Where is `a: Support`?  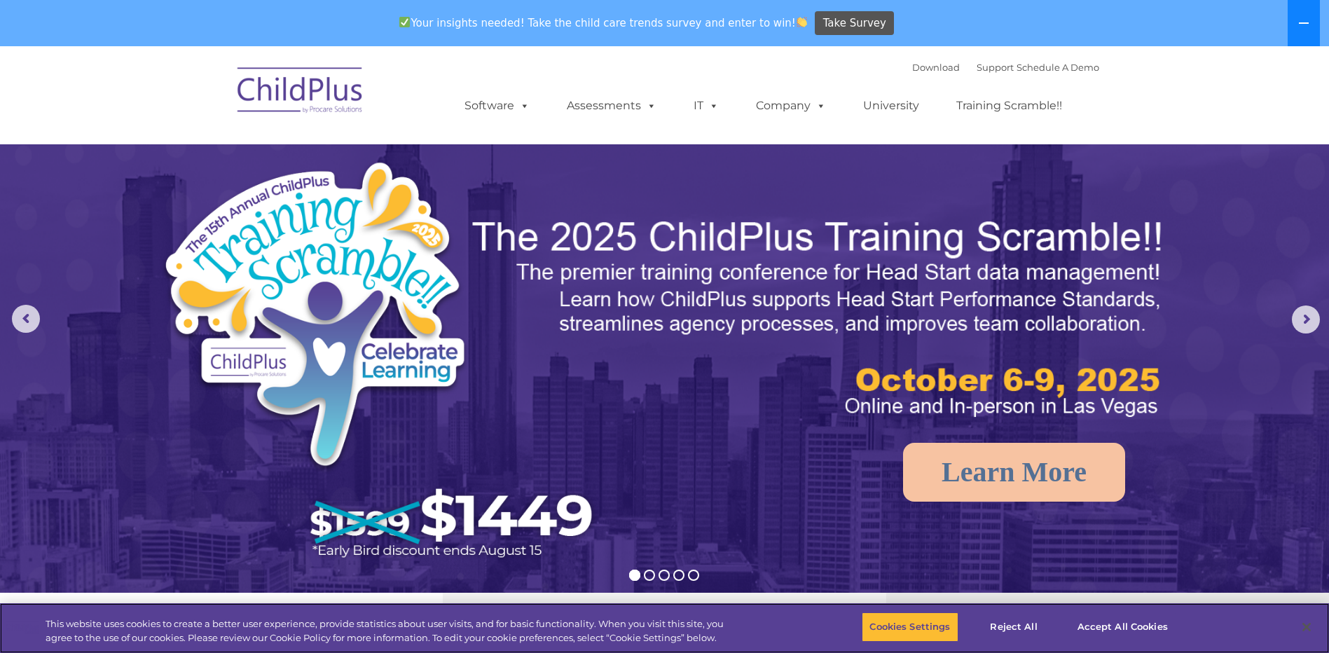 a: Support is located at coordinates (995, 67).